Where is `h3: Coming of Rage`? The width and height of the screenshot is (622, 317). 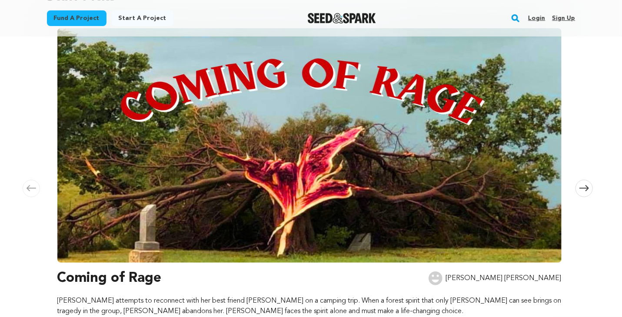 h3: Coming of Rage is located at coordinates (109, 278).